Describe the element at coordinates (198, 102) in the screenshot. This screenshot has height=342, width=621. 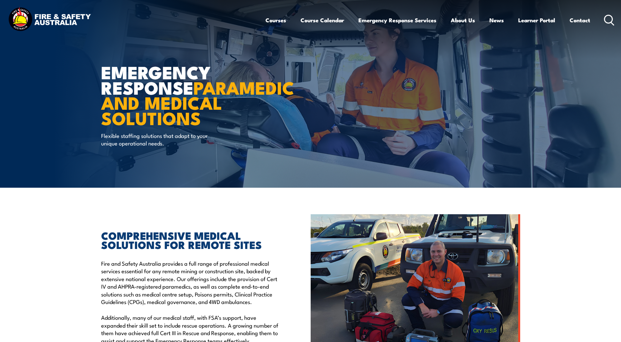
I see `strong: PARAMEDIC AND MEDICAL SOLUTIONS` at that location.